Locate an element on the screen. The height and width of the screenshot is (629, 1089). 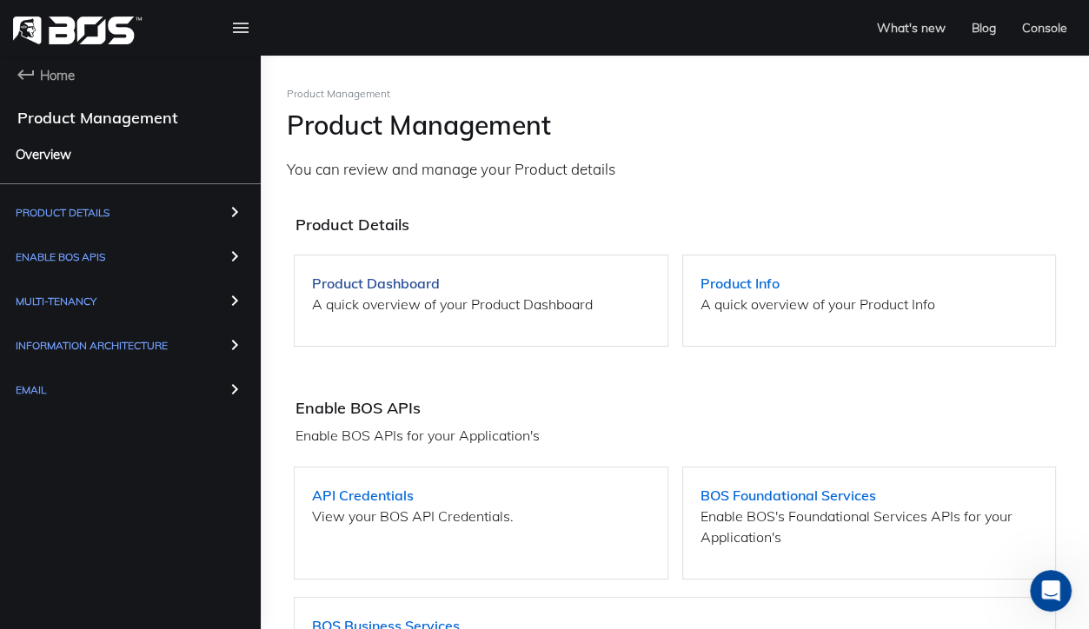
p: You can review and manage your Product details is located at coordinates (675, 170).